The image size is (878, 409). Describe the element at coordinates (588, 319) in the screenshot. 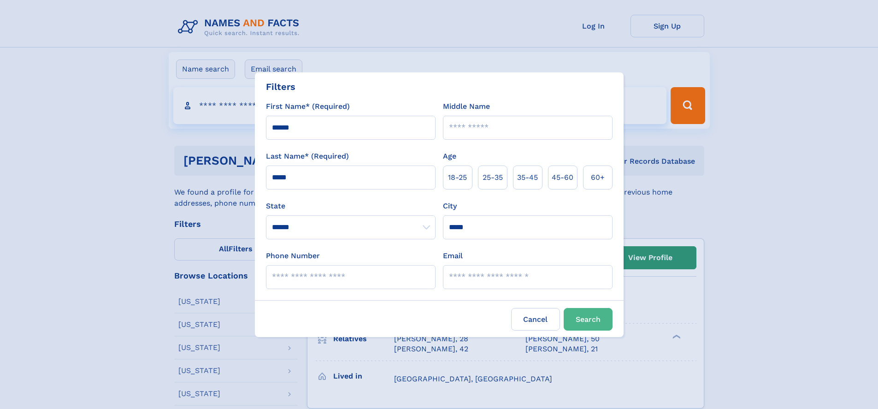

I see `button: Search` at that location.